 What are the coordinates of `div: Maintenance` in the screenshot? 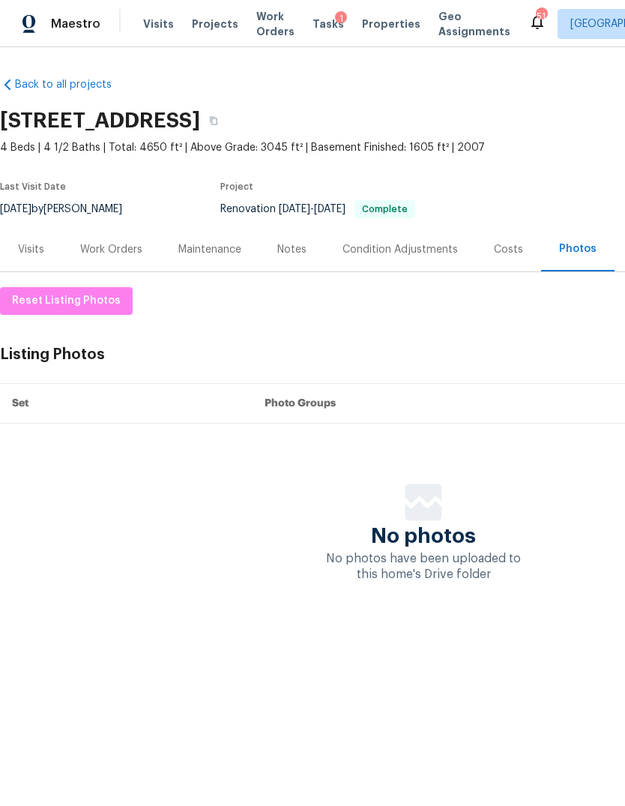 It's located at (210, 250).